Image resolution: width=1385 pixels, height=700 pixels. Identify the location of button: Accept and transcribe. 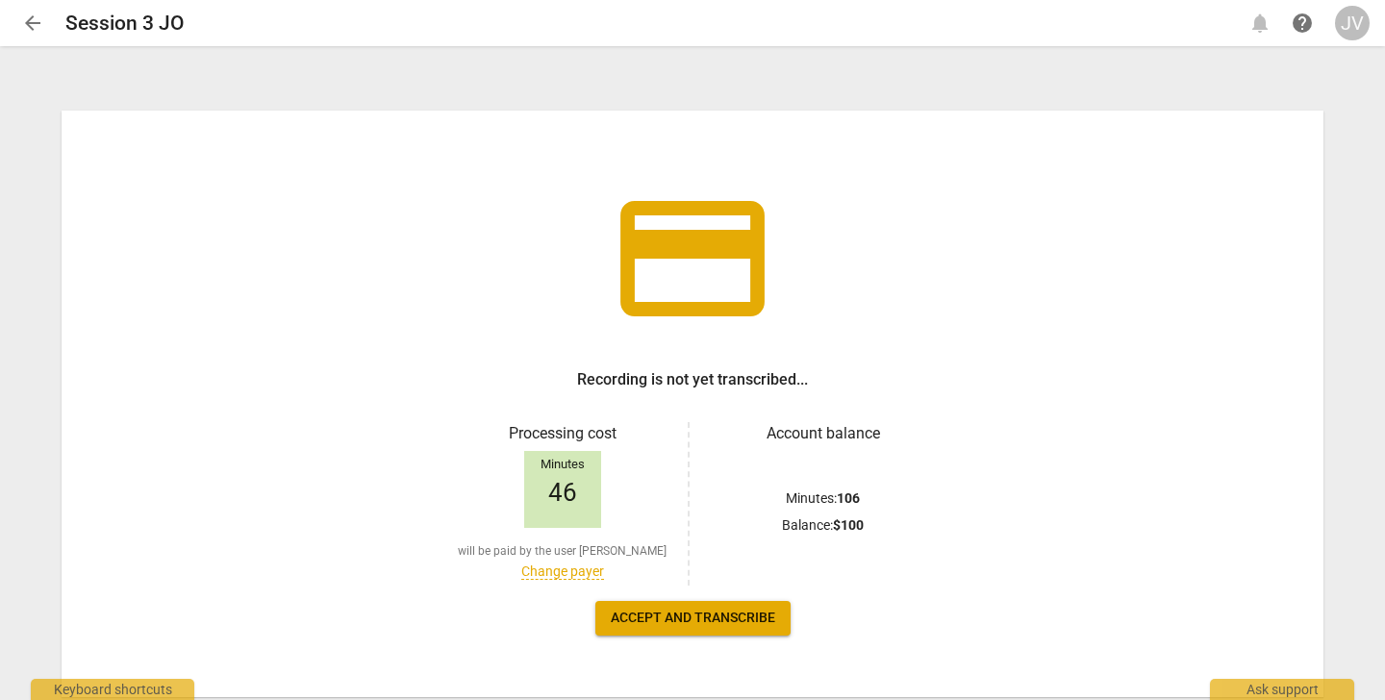
(692, 618).